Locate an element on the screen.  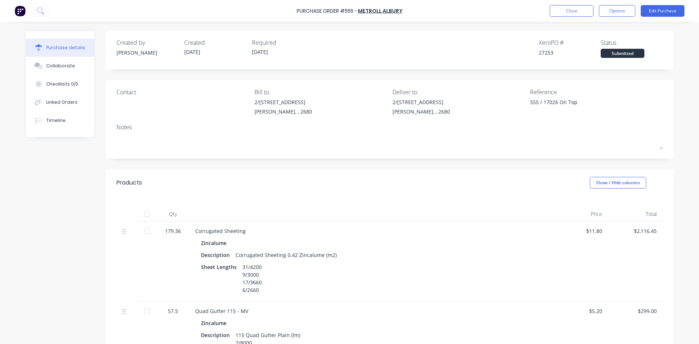
div: Corrugated Sheeting 0.42 Zincalume (m2) is located at coordinates (286, 255).